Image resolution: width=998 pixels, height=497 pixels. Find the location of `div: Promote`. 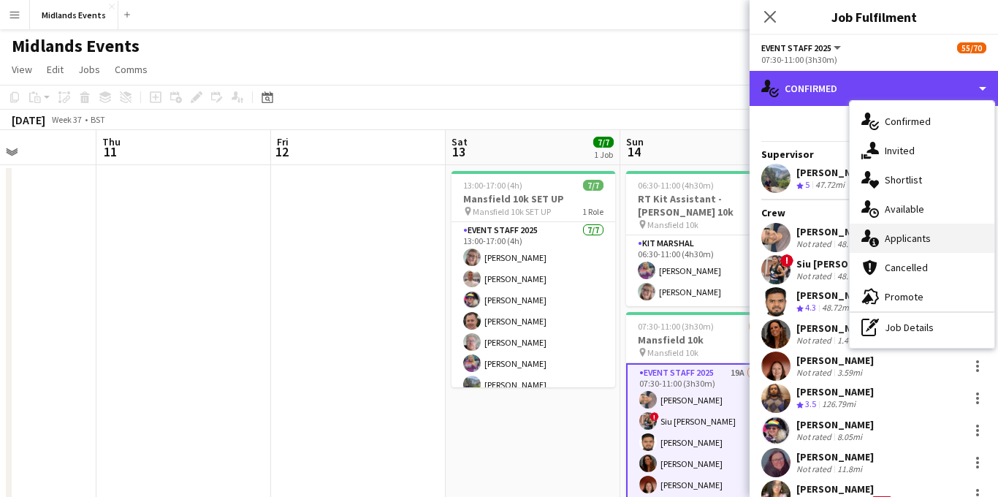

div: Promote is located at coordinates (922, 296).